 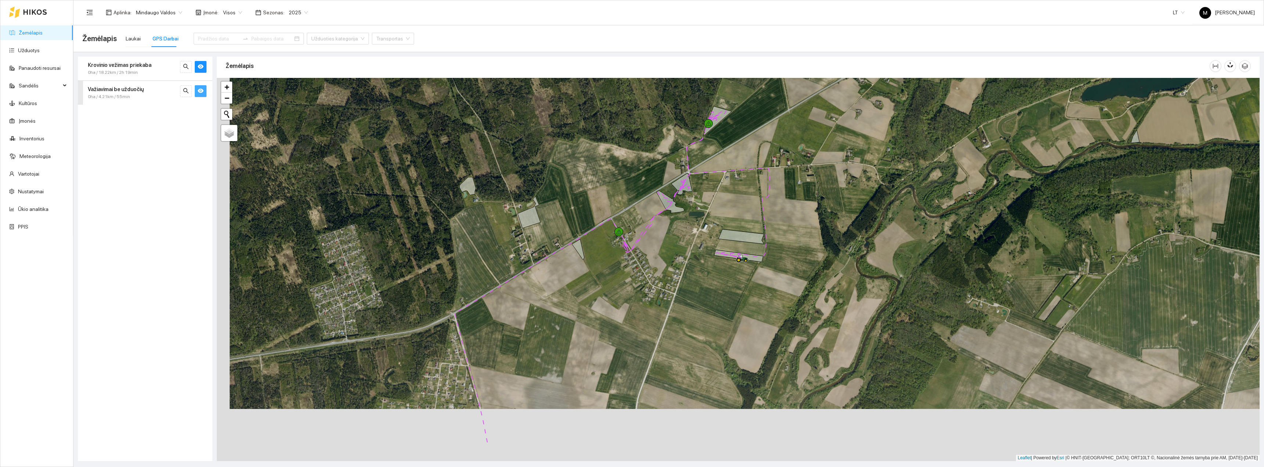 What do you see at coordinates (100, 39) in the screenshot?
I see `span: Žemėlapis` at bounding box center [100, 39].